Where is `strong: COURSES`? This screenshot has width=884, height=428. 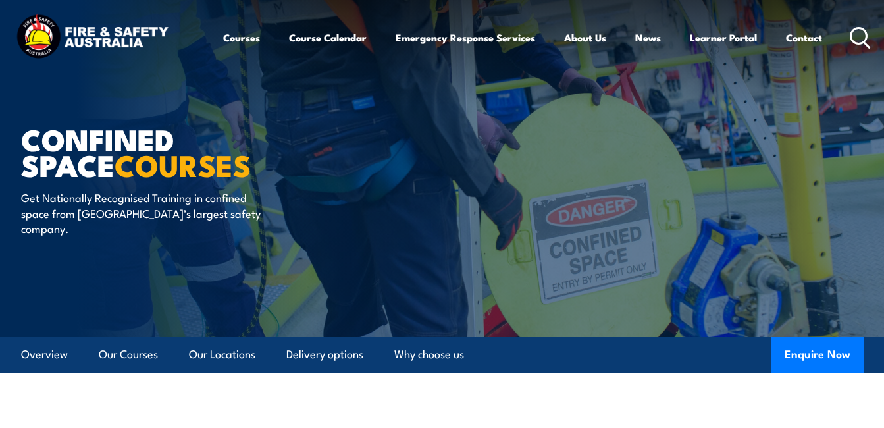 strong: COURSES is located at coordinates (182, 164).